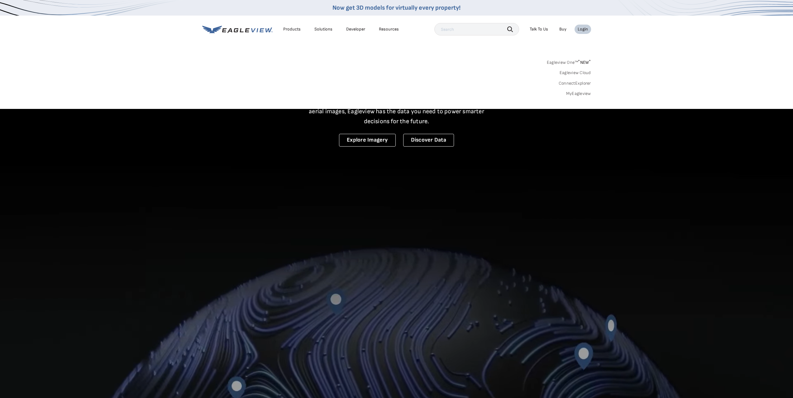 The height and width of the screenshot is (398, 793). What do you see at coordinates (569, 61) in the screenshot?
I see `a: Eagleview One™*NEW*` at bounding box center [569, 61].